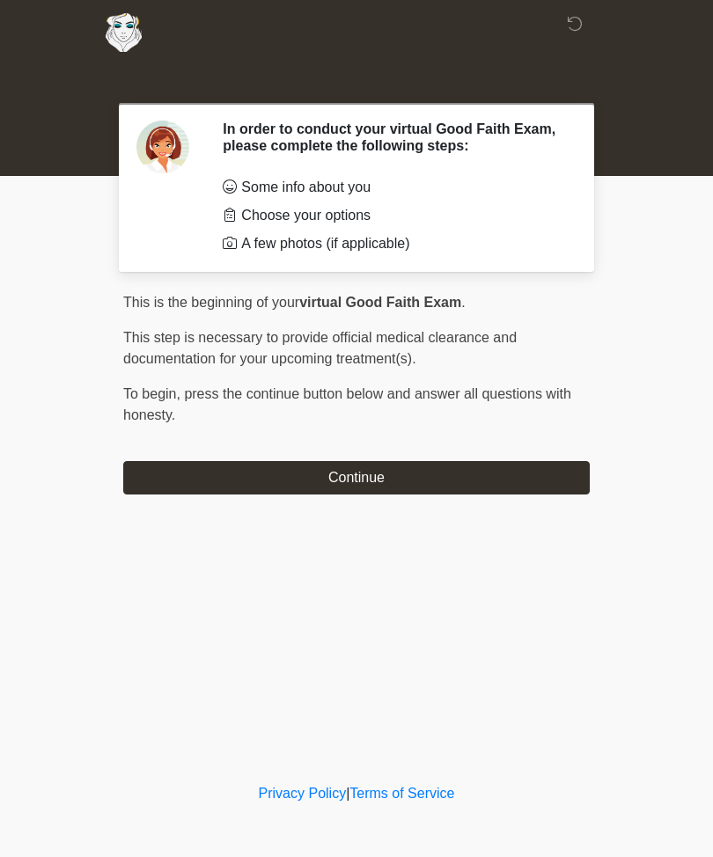  Describe the element at coordinates (163, 147) in the screenshot. I see `img: Agent Avatar` at that location.